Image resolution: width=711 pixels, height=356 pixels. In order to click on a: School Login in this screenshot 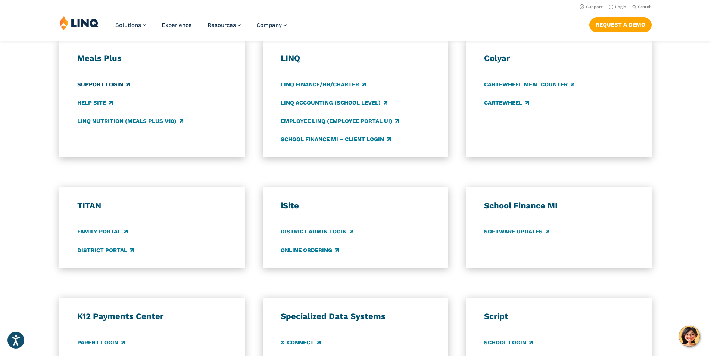, I will do `click(508, 342)`.